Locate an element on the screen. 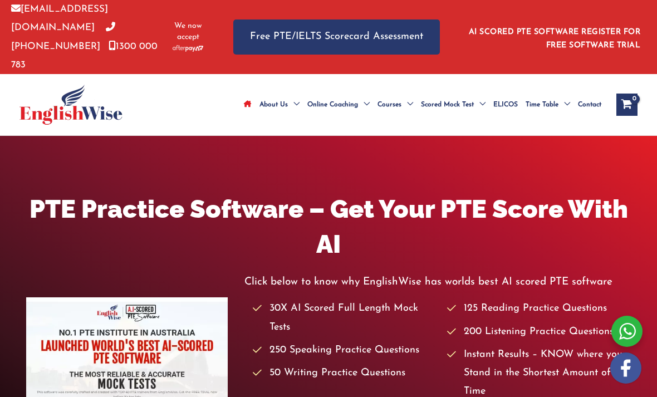 The width and height of the screenshot is (657, 397). img: Afterpay-Logo is located at coordinates (188, 48).